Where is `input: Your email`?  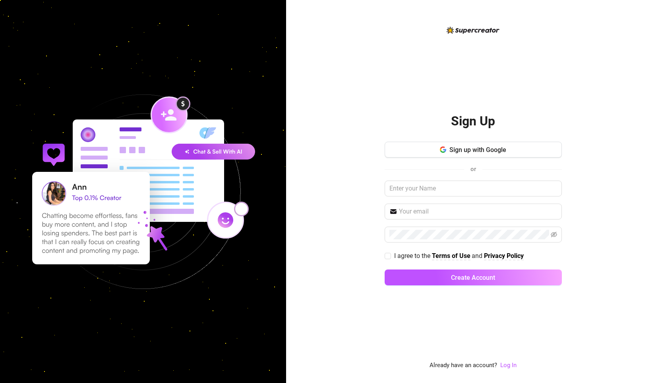
input: Your email is located at coordinates (478, 212).